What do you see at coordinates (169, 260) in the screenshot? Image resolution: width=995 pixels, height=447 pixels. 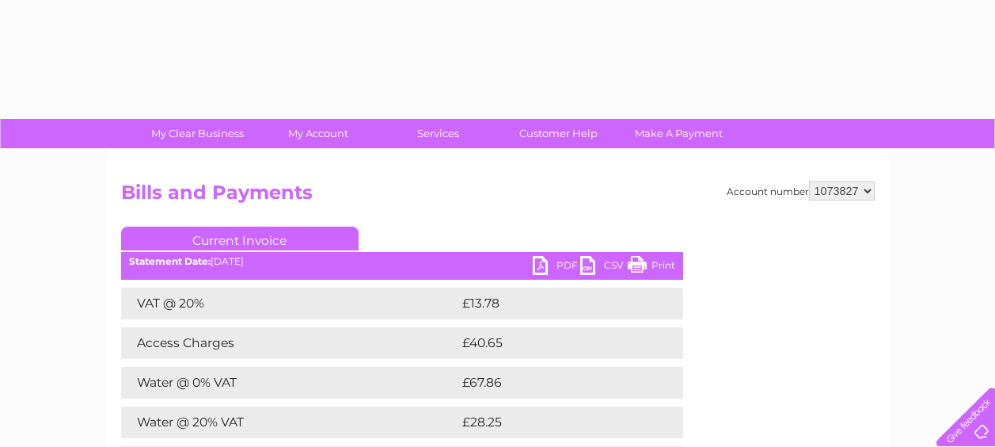 I see `b: Statement Date:` at bounding box center [169, 260].